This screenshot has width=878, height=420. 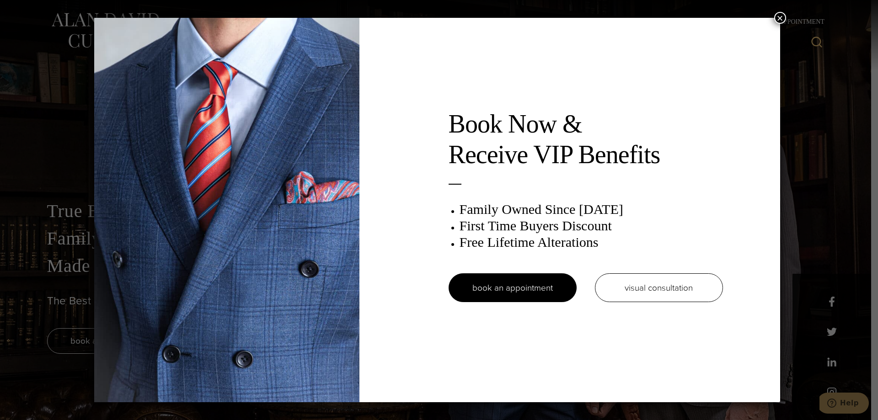 What do you see at coordinates (591, 226) in the screenshot?
I see `h3: First Time Buyers Discount` at bounding box center [591, 226].